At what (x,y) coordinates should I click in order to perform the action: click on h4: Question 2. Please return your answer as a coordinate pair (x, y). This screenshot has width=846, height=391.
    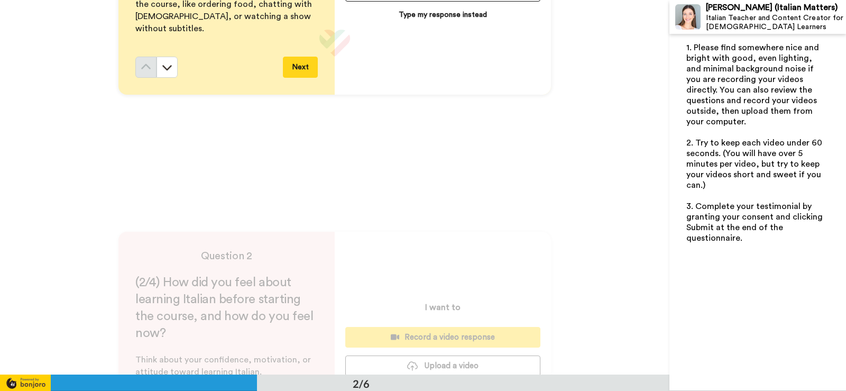
    Looking at the image, I should click on (226, 256).